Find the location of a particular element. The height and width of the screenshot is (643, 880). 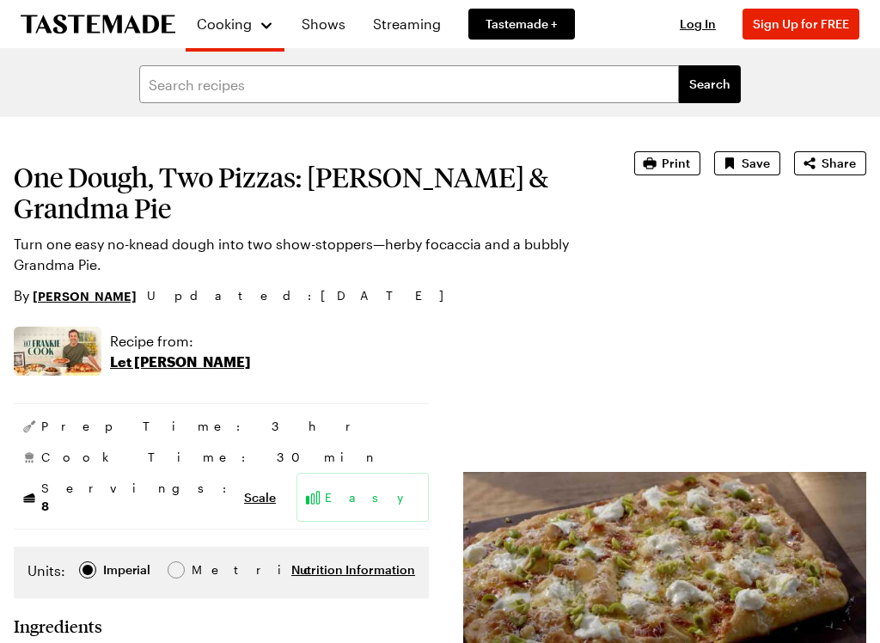

span: Save is located at coordinates (756, 163).